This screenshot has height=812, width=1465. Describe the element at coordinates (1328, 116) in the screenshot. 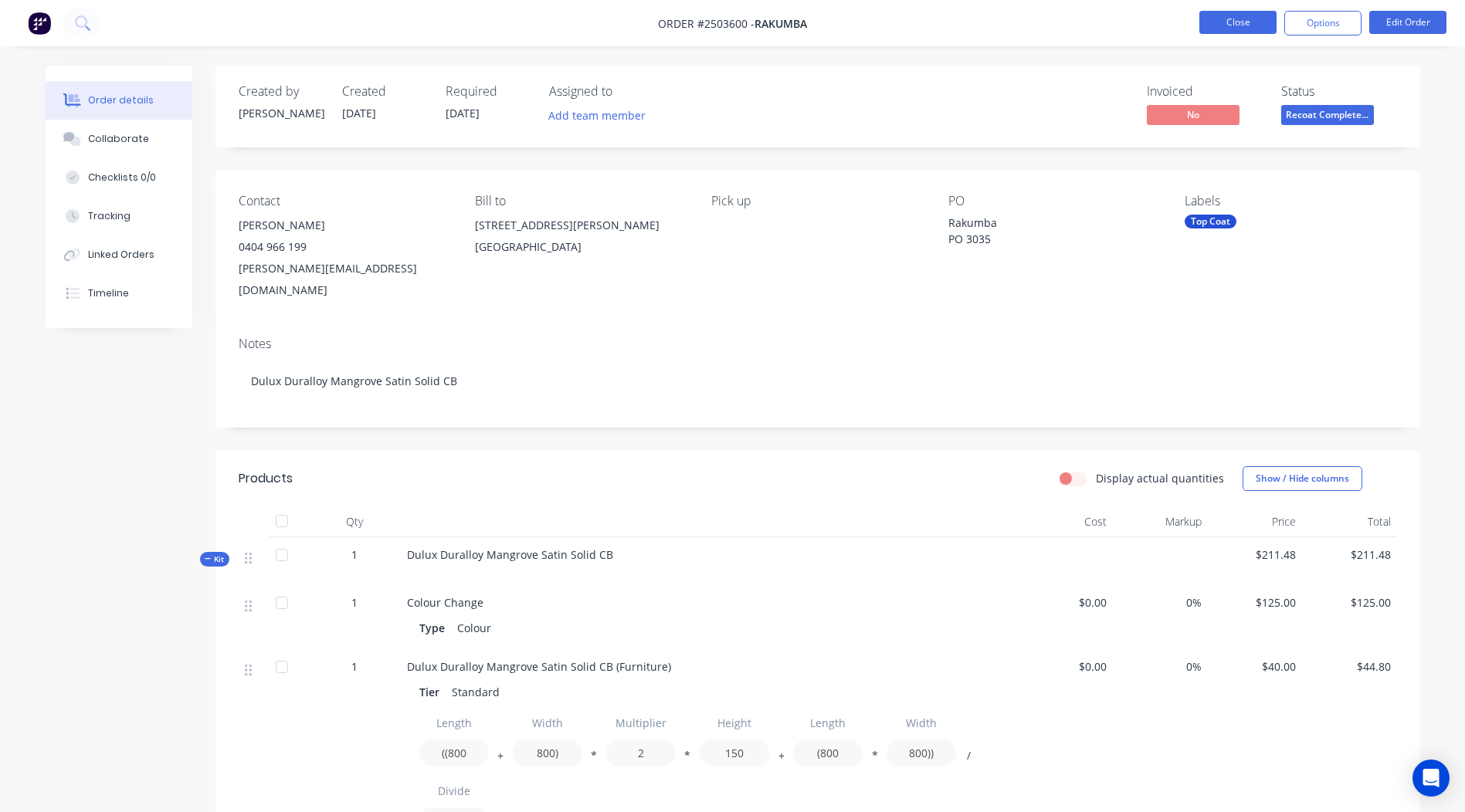

I see `button: Recoat Complete...` at that location.